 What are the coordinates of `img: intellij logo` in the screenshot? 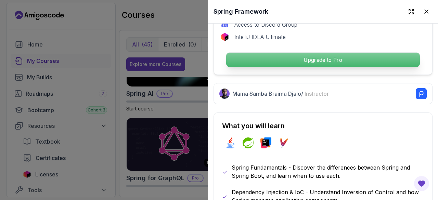 It's located at (266, 143).